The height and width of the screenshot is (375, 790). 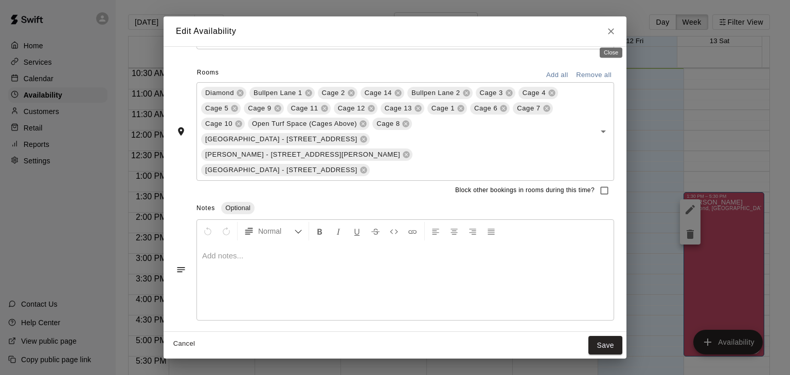 What do you see at coordinates (524, 191) in the screenshot?
I see `span: Block other bookings in rooms during this time?` at bounding box center [524, 191].